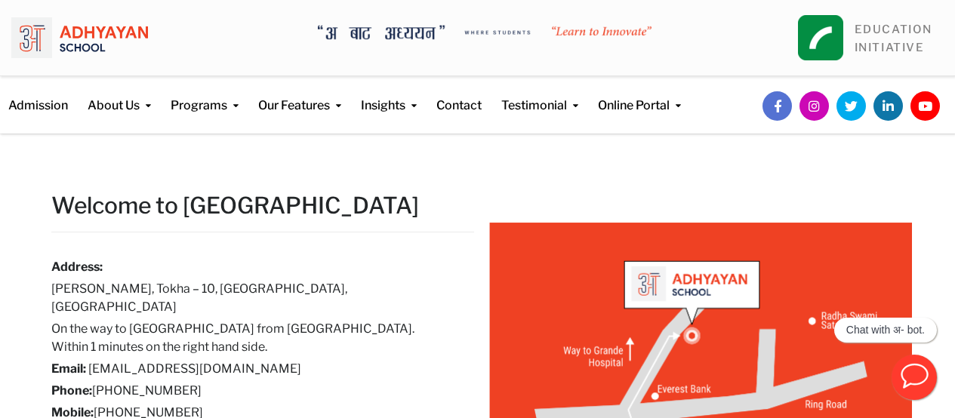  What do you see at coordinates (69, 368) in the screenshot?
I see `strong: Email:` at bounding box center [69, 368].